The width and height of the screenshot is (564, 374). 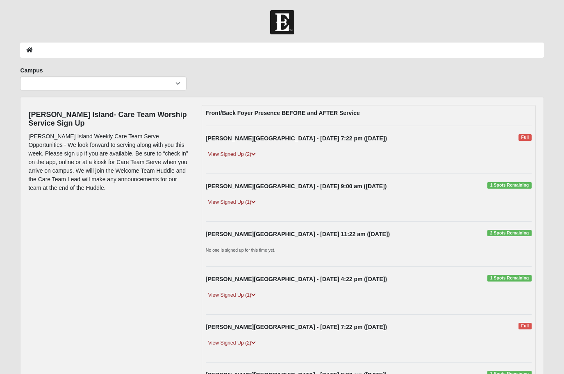 I want to click on small: No one is signed up for this time yet., so click(x=240, y=250).